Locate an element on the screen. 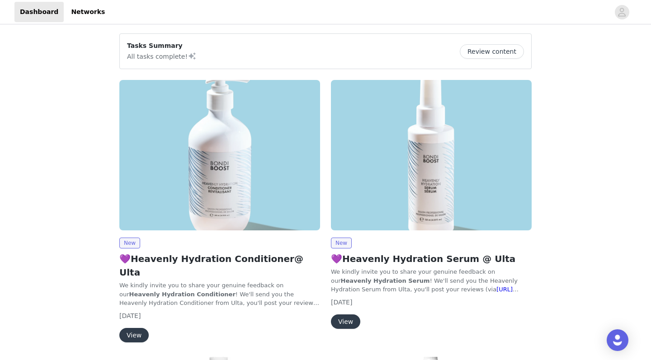  h2: 💜Heavenly Hydration Serum @ Ulta is located at coordinates (431, 259).